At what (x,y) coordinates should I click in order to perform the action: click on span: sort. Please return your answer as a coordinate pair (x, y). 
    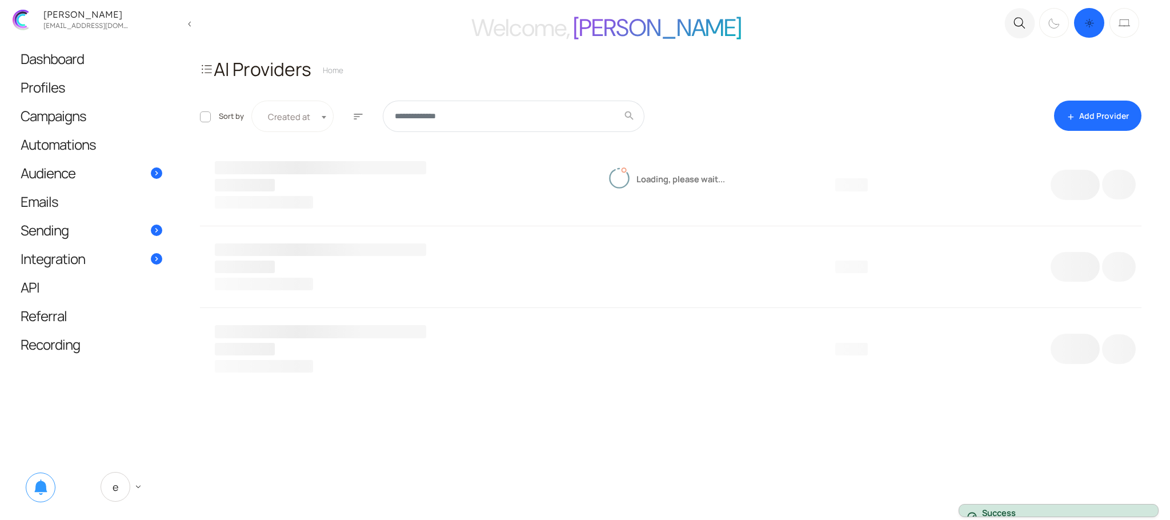
    Looking at the image, I should click on (358, 117).